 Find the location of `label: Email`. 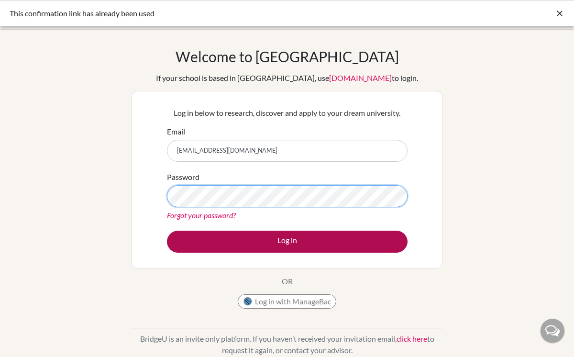

label: Email is located at coordinates (176, 132).